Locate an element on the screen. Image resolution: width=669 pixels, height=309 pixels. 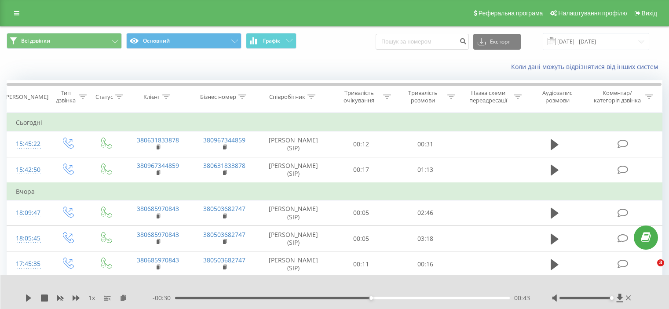
td: 00:12 is located at coordinates (361, 144).